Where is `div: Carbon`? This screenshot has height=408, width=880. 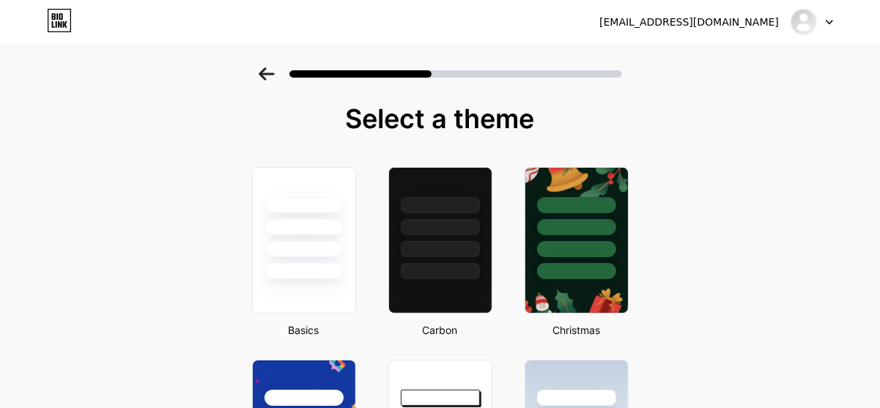 div: Carbon is located at coordinates (440, 330).